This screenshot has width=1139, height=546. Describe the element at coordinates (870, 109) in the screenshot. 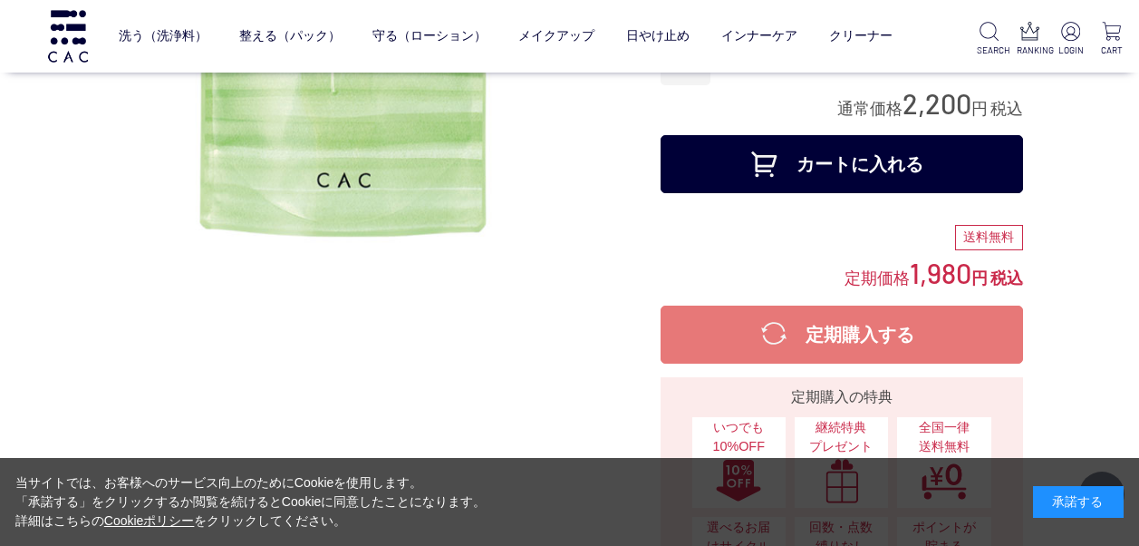

I see `span: 通常価格` at that location.